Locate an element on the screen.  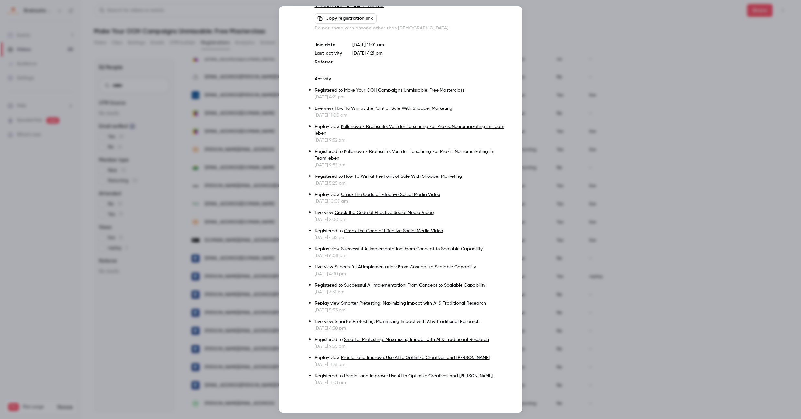
p: Referrer is located at coordinates (328, 62).